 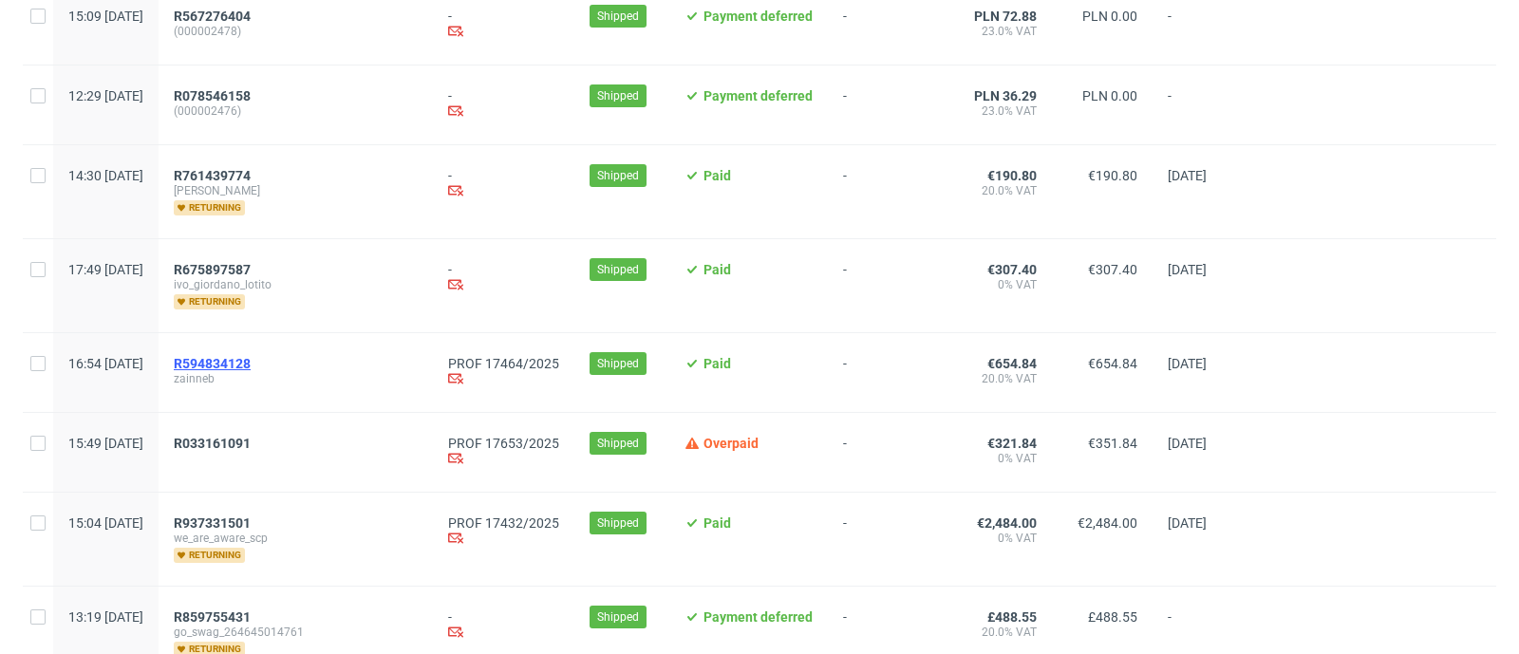 What do you see at coordinates (212, 16) in the screenshot?
I see `span: R567276404` at bounding box center [212, 16].